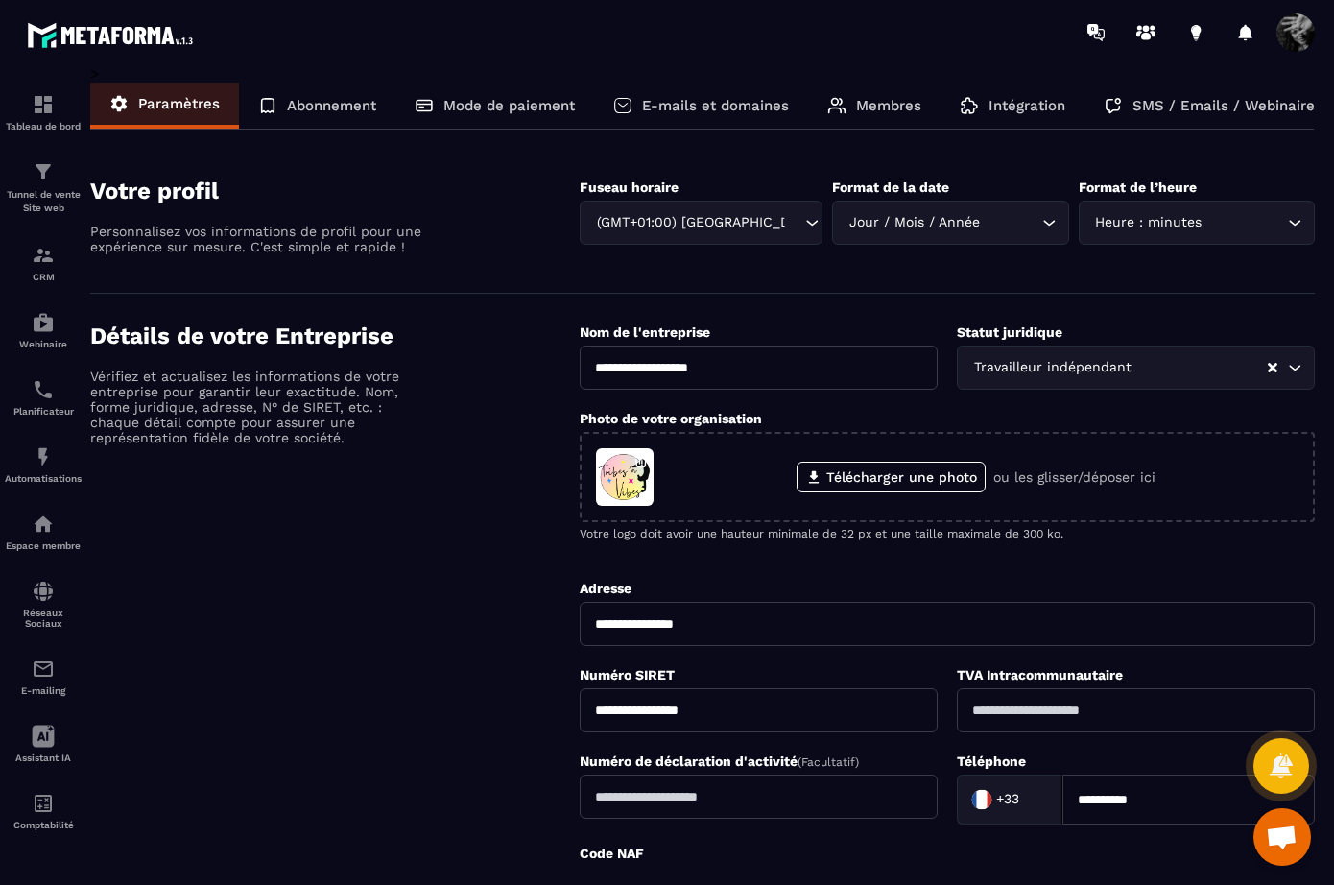 The height and width of the screenshot is (885, 1334). What do you see at coordinates (43, 390) in the screenshot?
I see `img: scheduler` at bounding box center [43, 390].